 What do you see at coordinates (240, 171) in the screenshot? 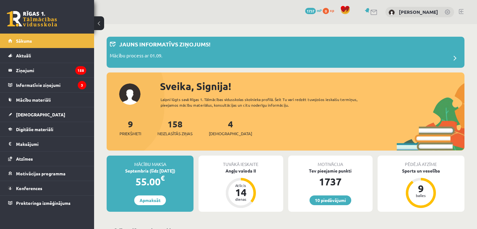
I see `div: Angļu valoda II` at bounding box center [240, 171].